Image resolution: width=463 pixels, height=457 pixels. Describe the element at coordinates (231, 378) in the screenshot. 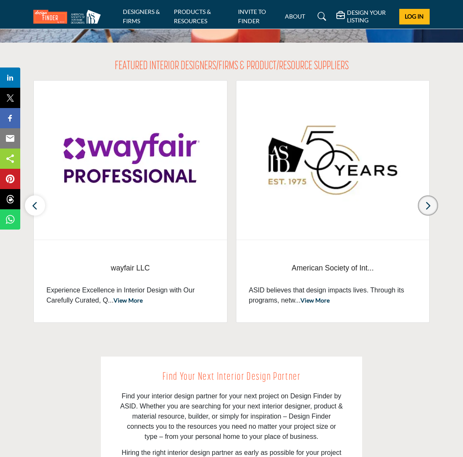

I see `h2: Find Your Next Interior Design Partner` at that location.